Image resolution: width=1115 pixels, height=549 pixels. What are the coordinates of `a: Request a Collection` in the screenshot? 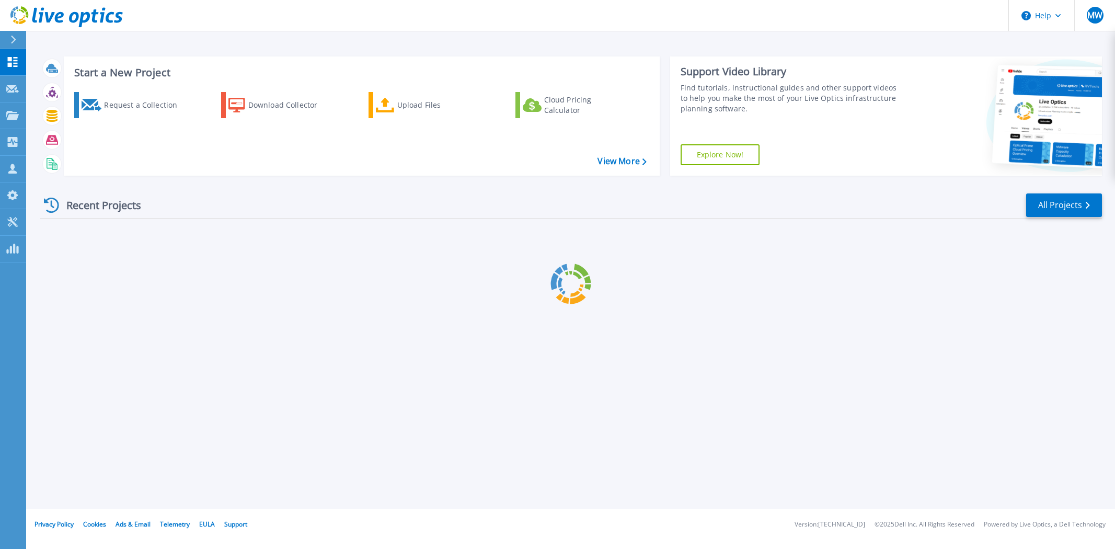 It's located at (132, 105).